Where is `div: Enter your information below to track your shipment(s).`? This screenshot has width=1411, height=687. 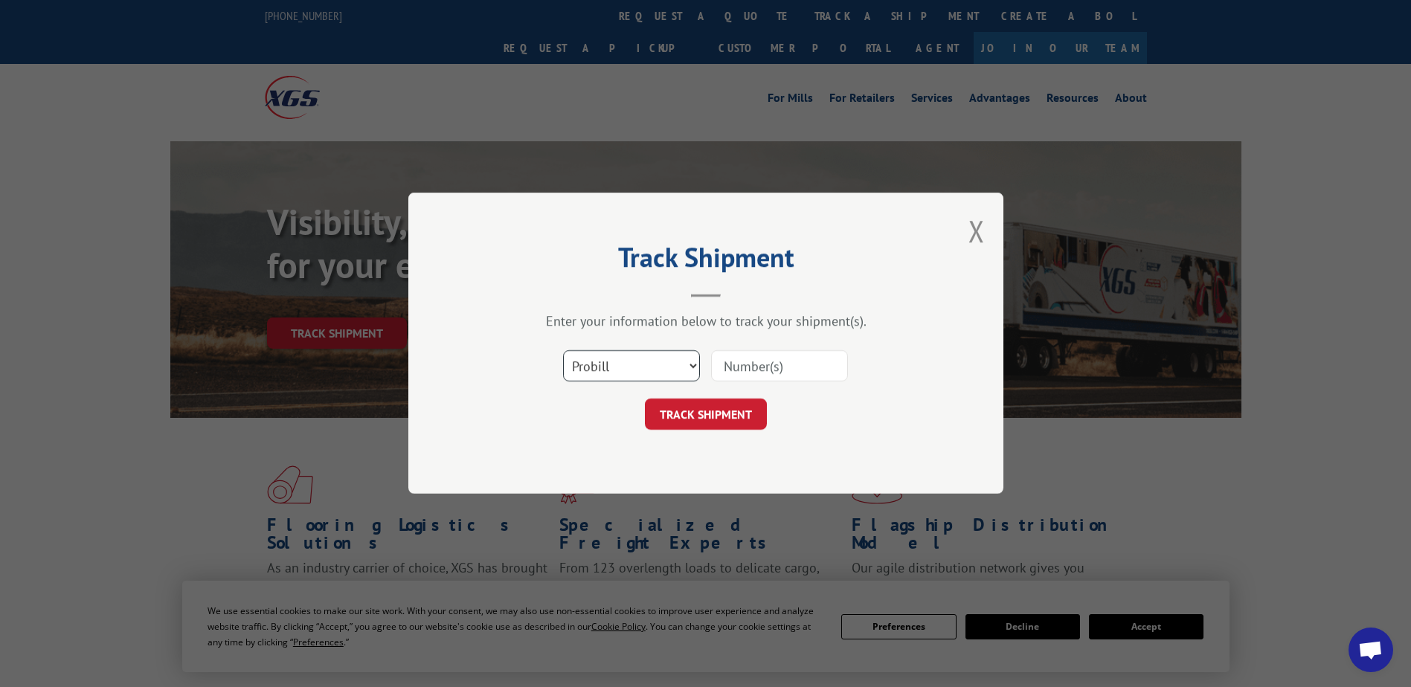
div: Enter your information below to track your shipment(s). is located at coordinates (706, 321).